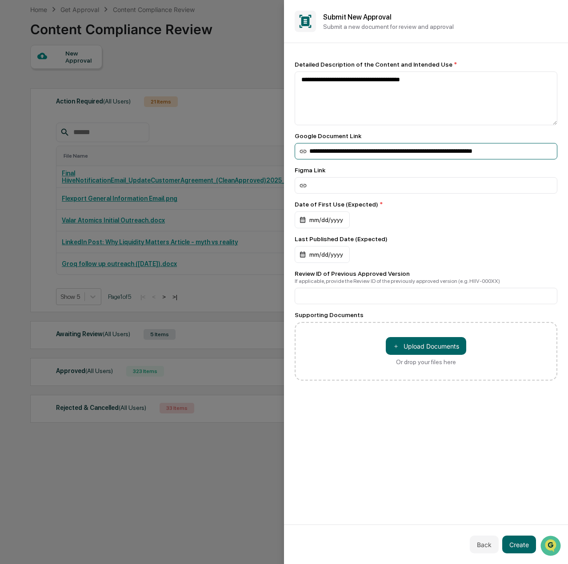 This screenshot has height=564, width=568. Describe the element at coordinates (426, 315) in the screenshot. I see `div: Supporting Documents` at that location.